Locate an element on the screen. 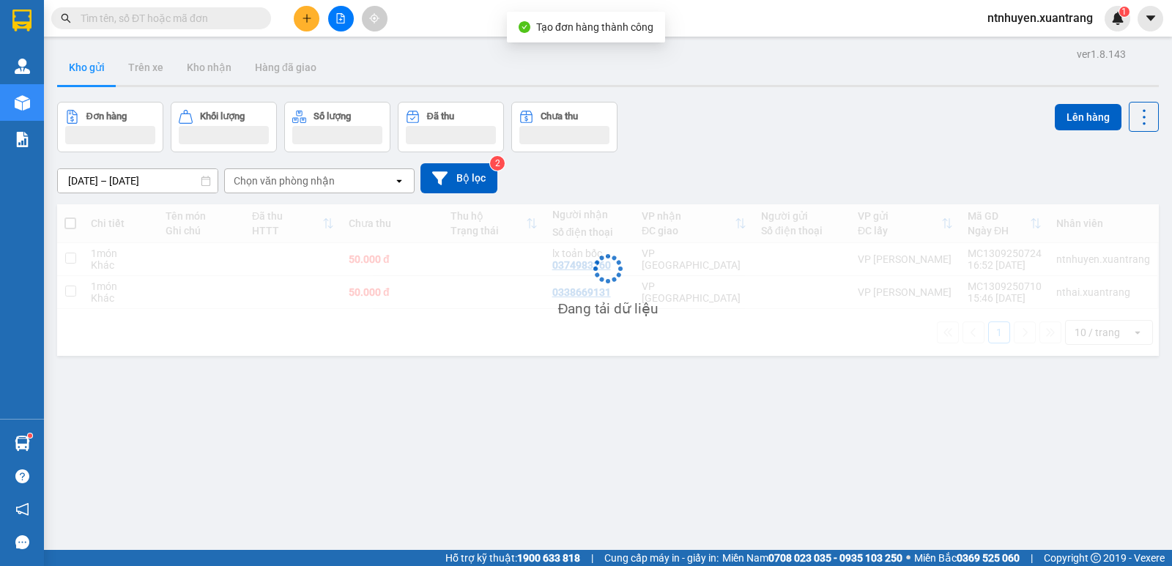 This screenshot has width=1172, height=566. button: Kho nhận is located at coordinates (209, 67).